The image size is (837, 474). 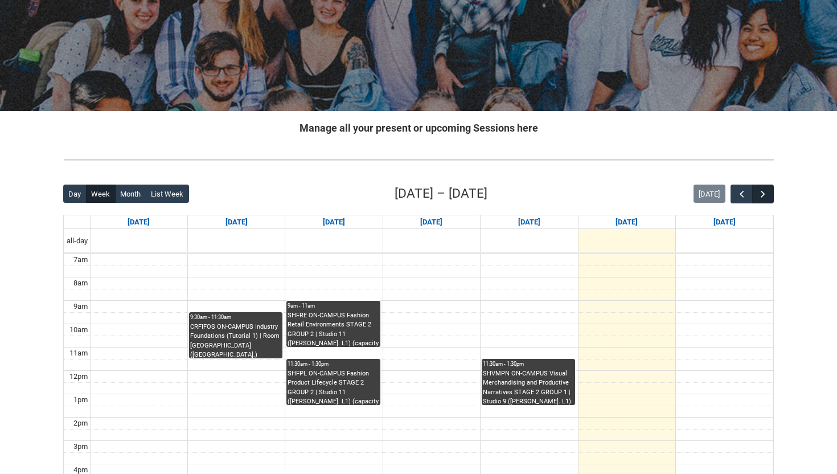 I want to click on div: 3pm, so click(x=80, y=447).